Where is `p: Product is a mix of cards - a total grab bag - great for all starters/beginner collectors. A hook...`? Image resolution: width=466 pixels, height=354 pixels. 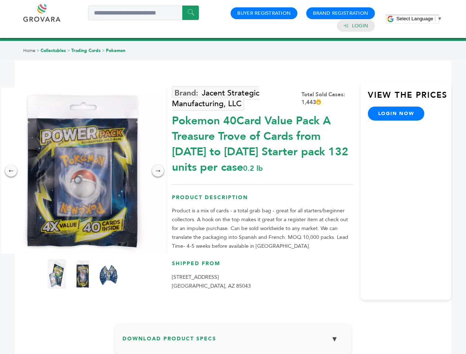 p: Product is a mix of cards - a total grab bag - great for all starters/beginner collectors. A hook... is located at coordinates (262, 229).